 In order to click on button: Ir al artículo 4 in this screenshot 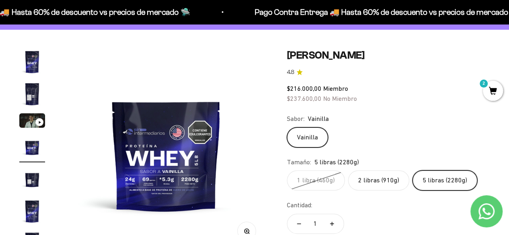, I will do `click(32, 148)`.